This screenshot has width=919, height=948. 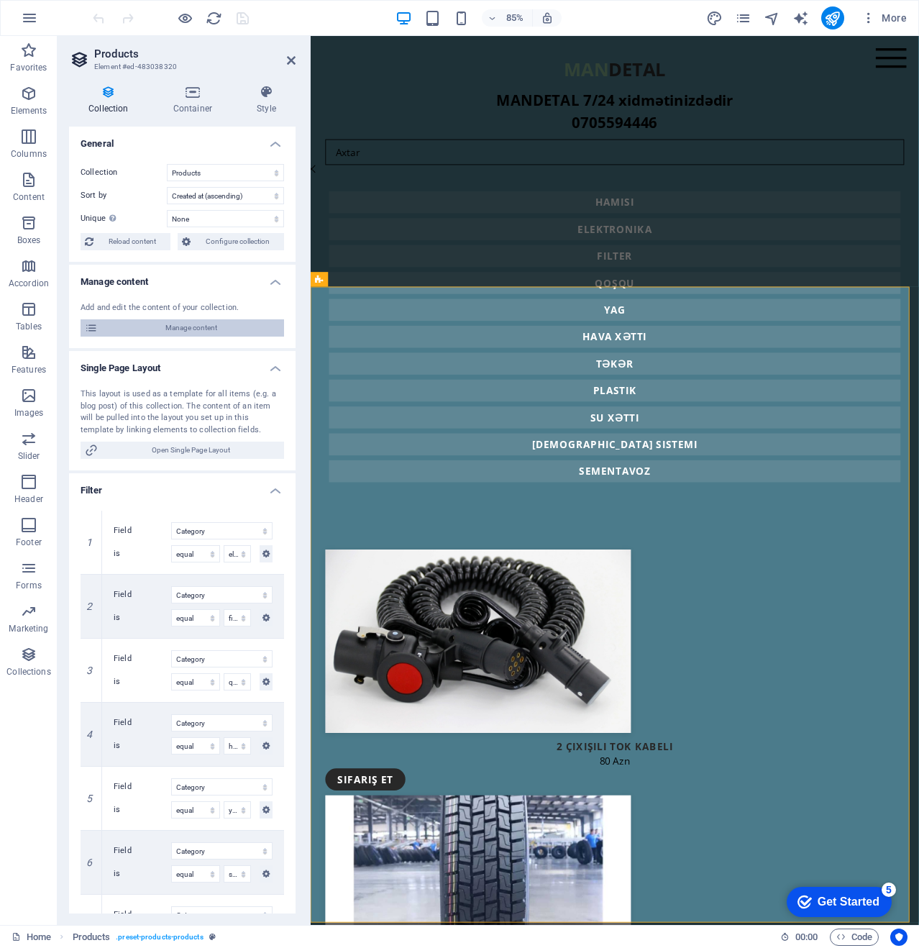 I want to click on div: 5, so click(x=114, y=10).